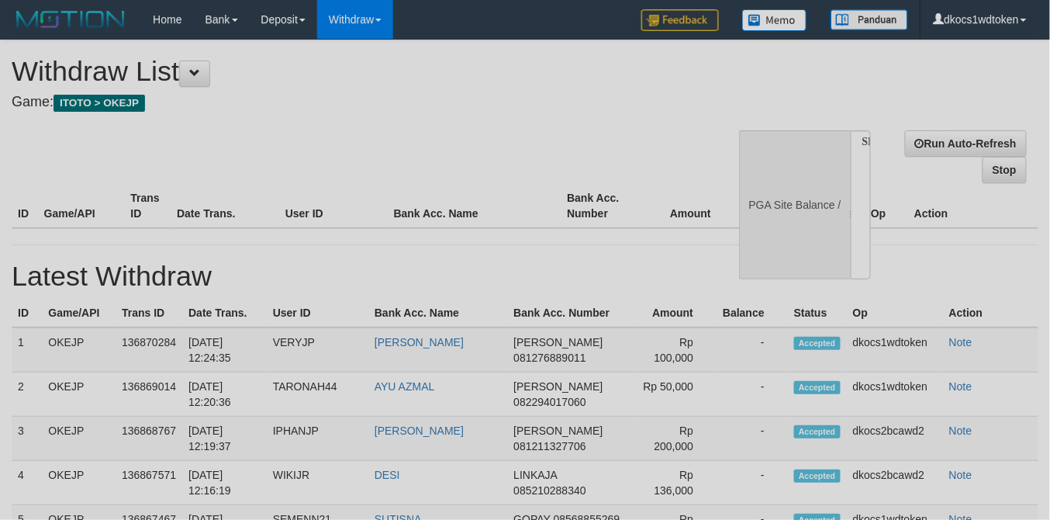 The height and width of the screenshot is (520, 1050). Describe the element at coordinates (26, 350) in the screenshot. I see `td: 1` at that location.